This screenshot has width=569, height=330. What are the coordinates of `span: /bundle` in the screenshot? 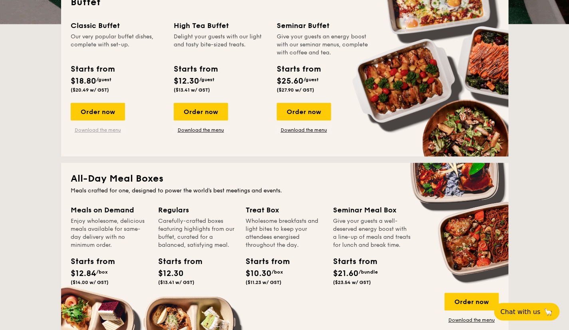 It's located at (368, 272).